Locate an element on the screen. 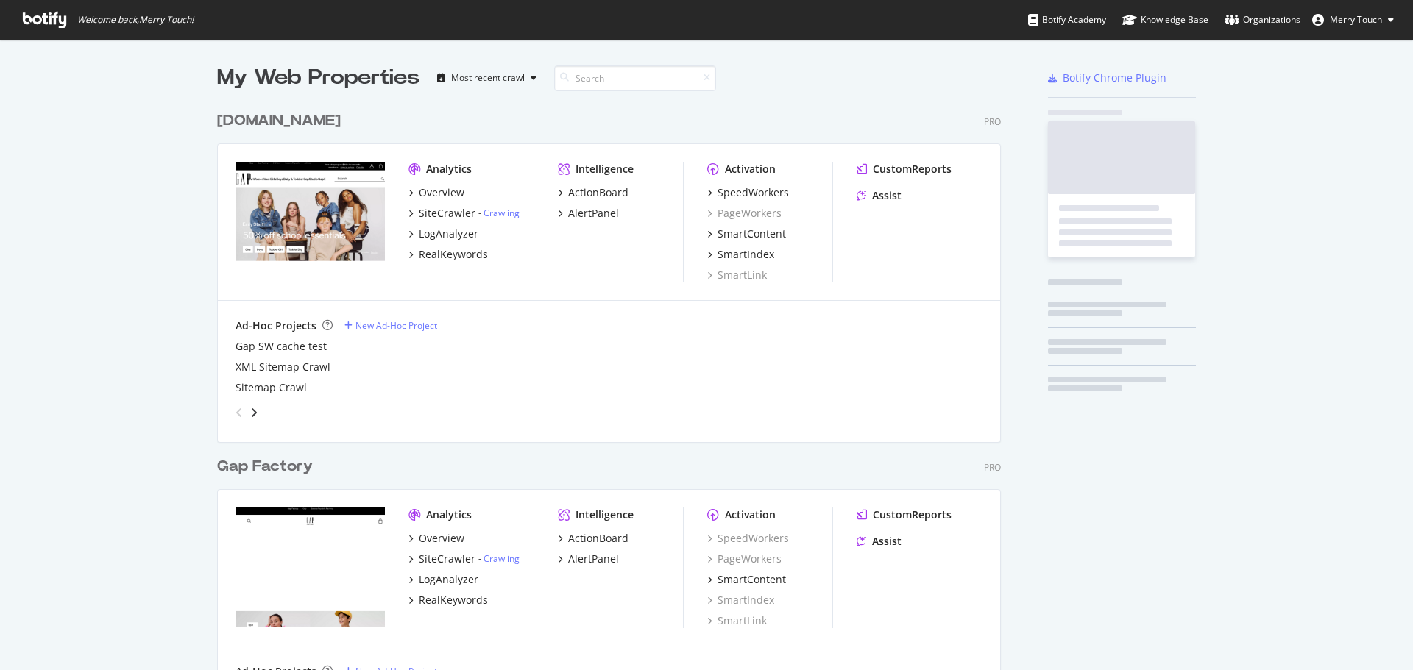  button: Most recent crawl is located at coordinates (486, 78).